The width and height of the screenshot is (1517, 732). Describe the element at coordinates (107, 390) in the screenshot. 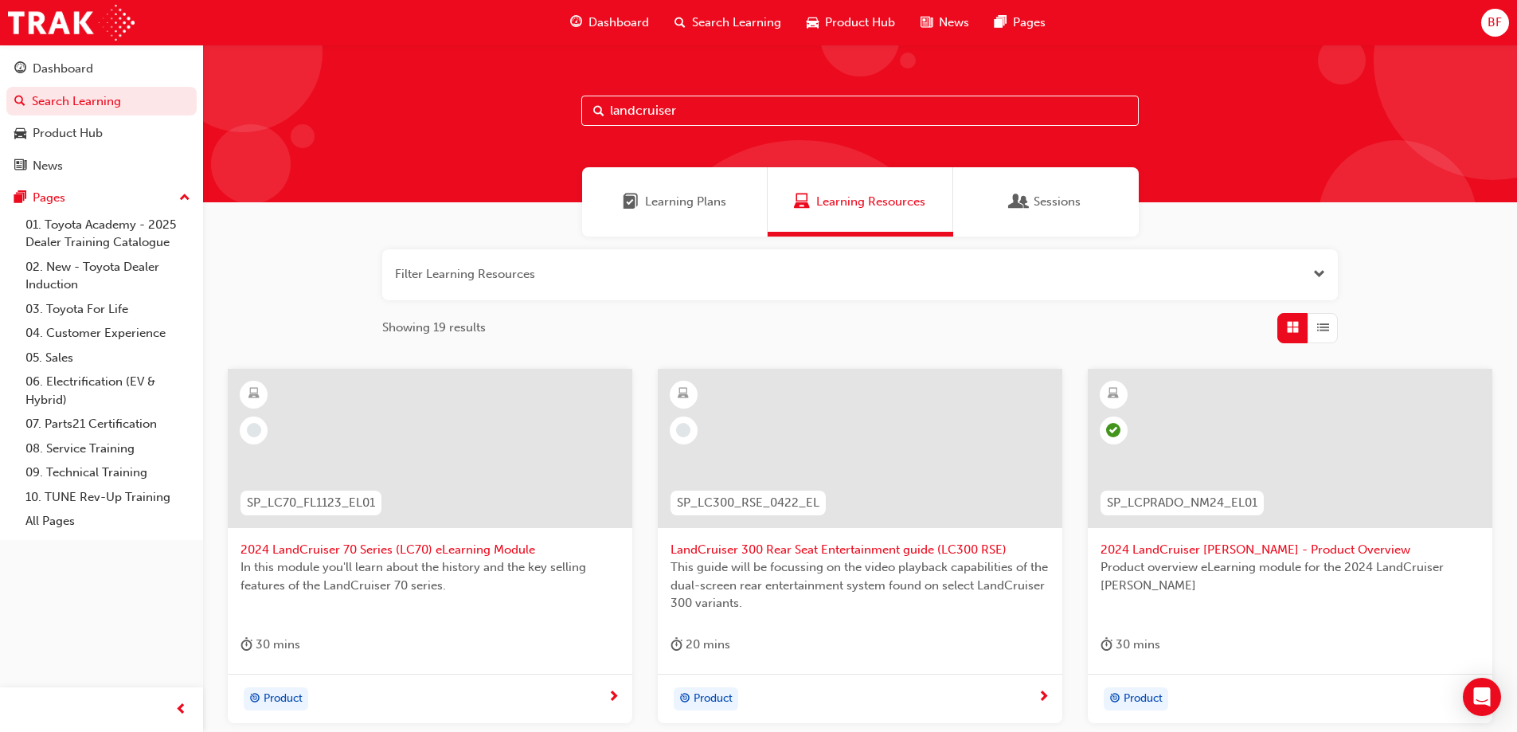

I see `a: 06. Electrification (EV & Hybrid)` at that location.